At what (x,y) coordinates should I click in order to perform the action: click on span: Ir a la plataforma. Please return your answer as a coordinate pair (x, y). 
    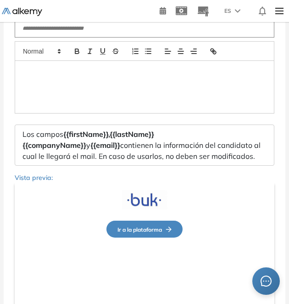
    Looking at the image, I should click on (144, 229).